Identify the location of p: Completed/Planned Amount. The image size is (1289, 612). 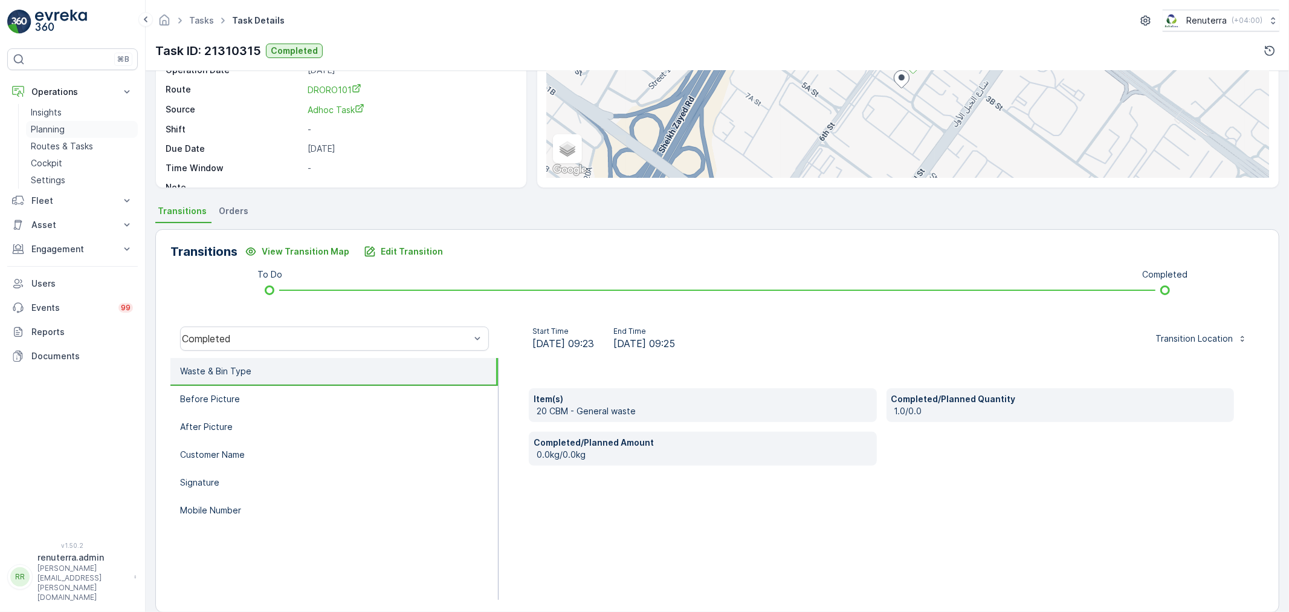
(703, 442).